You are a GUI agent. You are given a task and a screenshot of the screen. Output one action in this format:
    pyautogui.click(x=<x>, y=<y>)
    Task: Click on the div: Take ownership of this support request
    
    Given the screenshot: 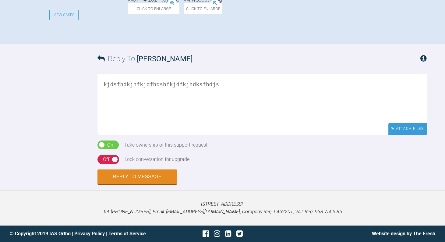 What is the action you would take?
    pyautogui.click(x=166, y=145)
    